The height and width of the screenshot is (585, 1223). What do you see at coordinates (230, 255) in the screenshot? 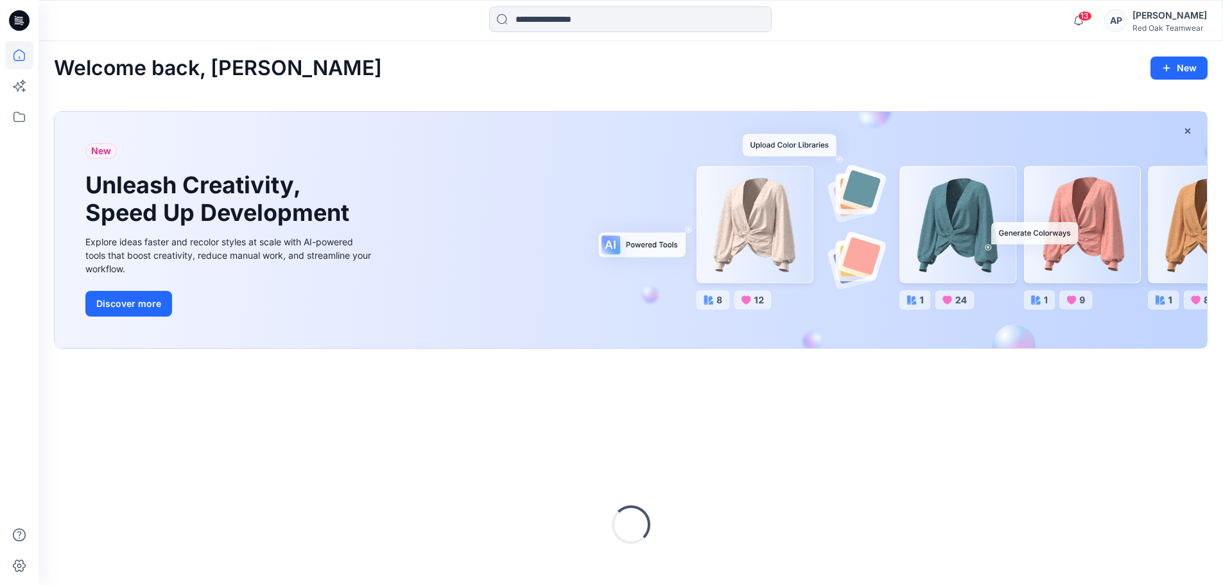
I see `div: Explore ideas faster and recolor styles at scale with AI-powered tools that boost creativity, red...` at bounding box center [230, 255].